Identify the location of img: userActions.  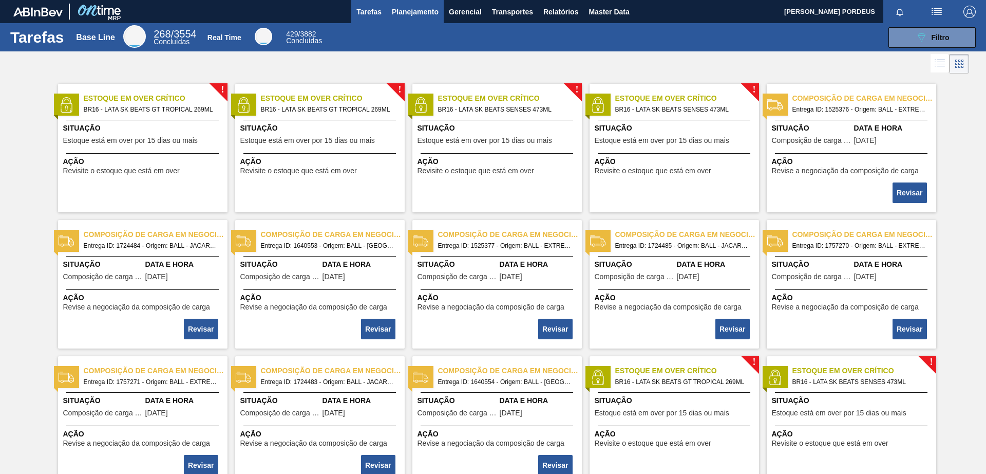
(937, 12).